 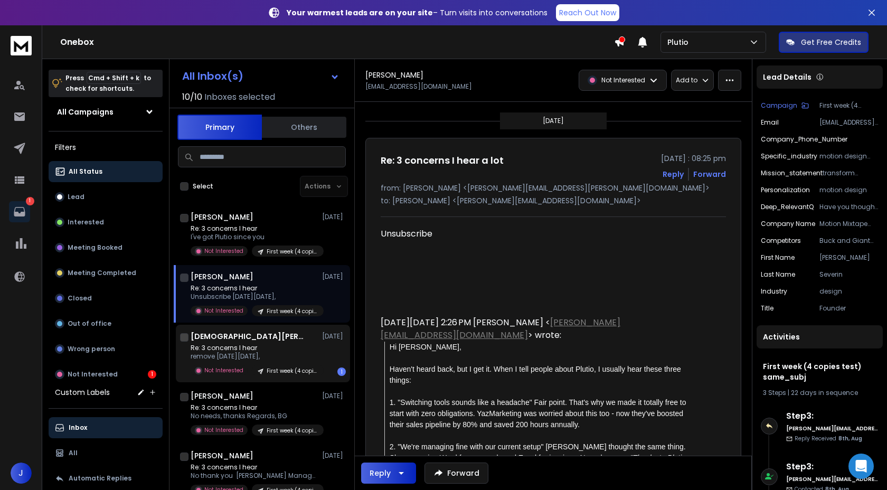 What do you see at coordinates (456, 473) in the screenshot?
I see `button: Forward` at bounding box center [456, 473].